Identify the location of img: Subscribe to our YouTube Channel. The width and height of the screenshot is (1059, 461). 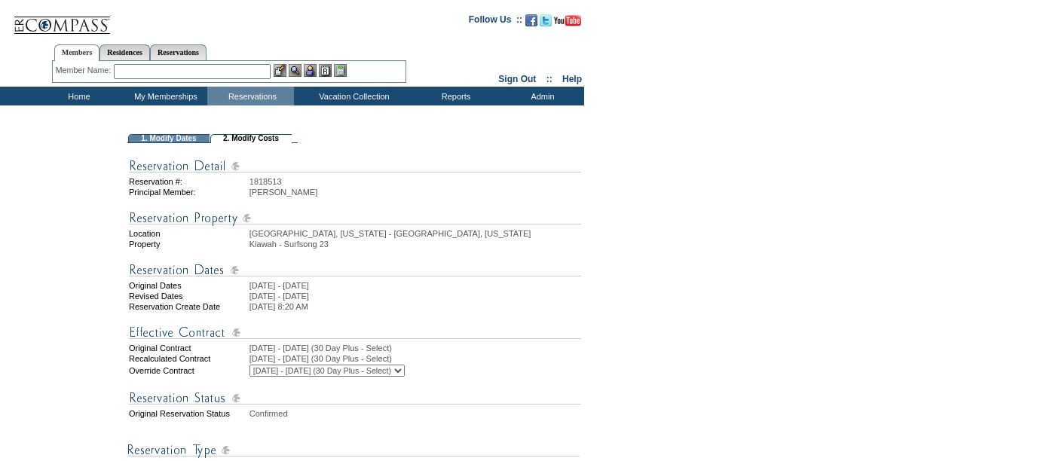
(568, 20).